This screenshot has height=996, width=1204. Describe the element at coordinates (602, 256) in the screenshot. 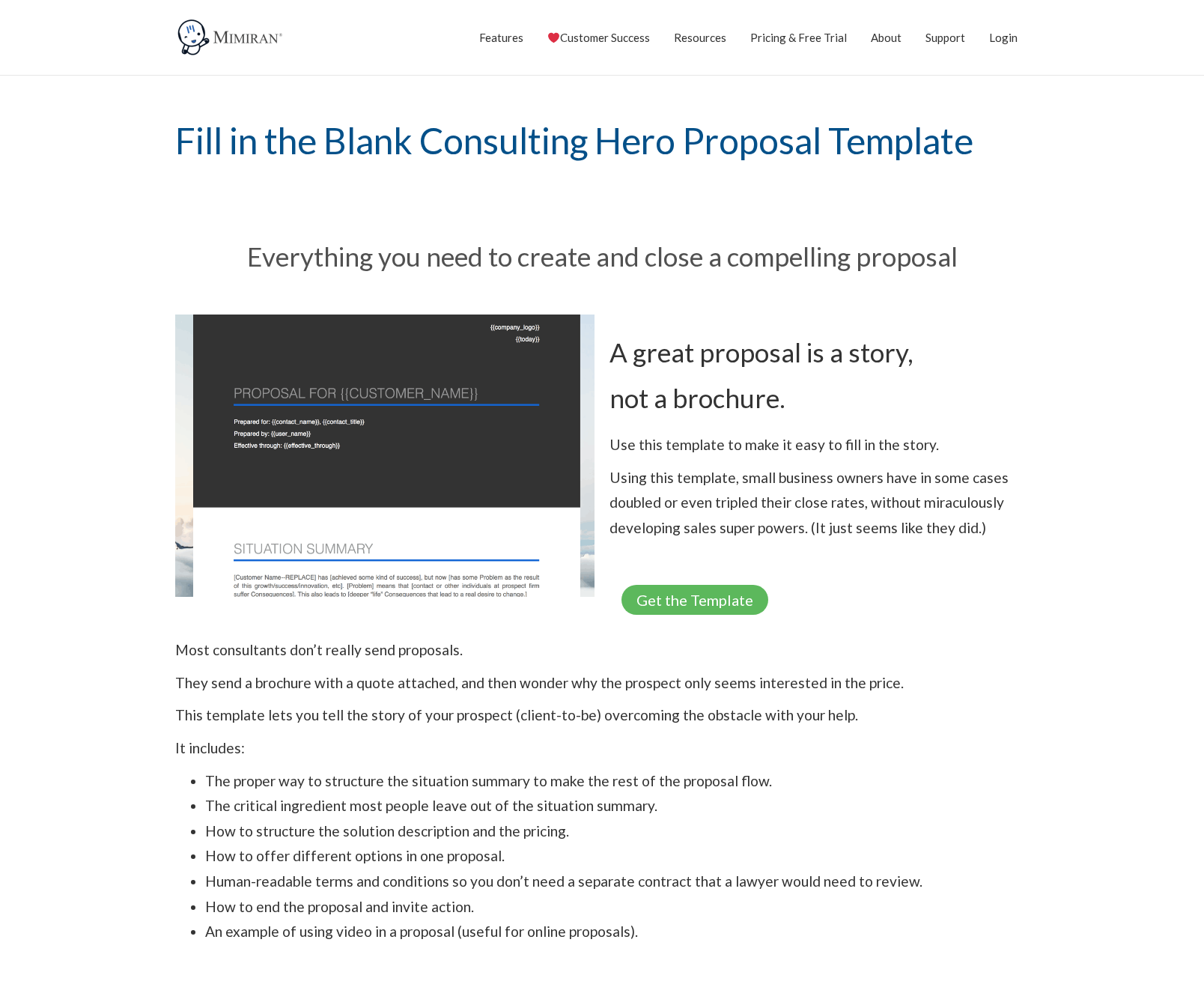

I see `h2: Everything you need to create and close a compelling proposal` at that location.